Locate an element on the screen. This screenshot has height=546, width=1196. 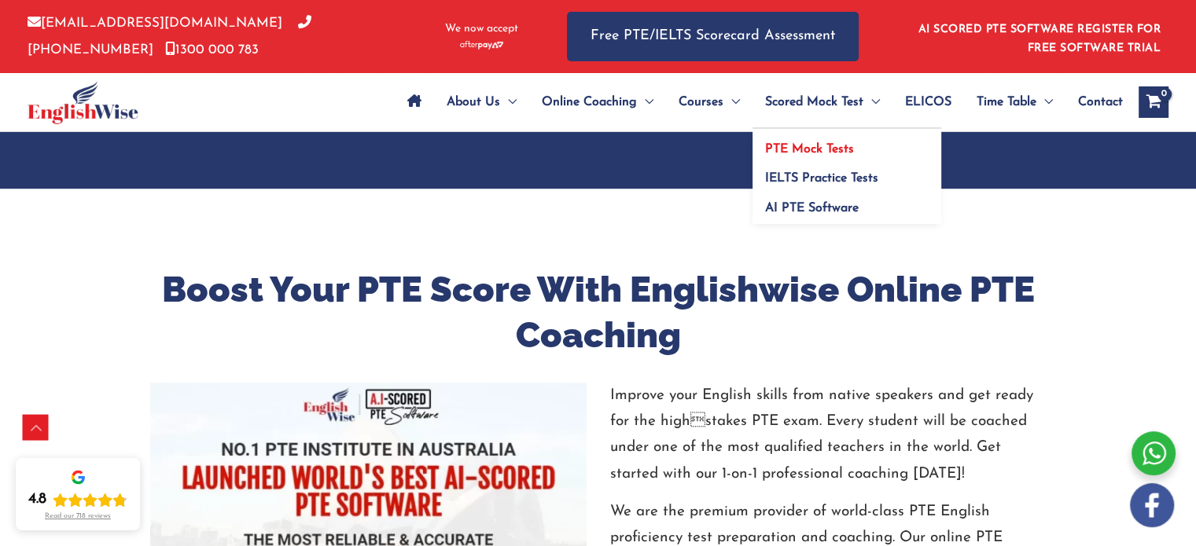
span: Contact is located at coordinates (1100, 102).